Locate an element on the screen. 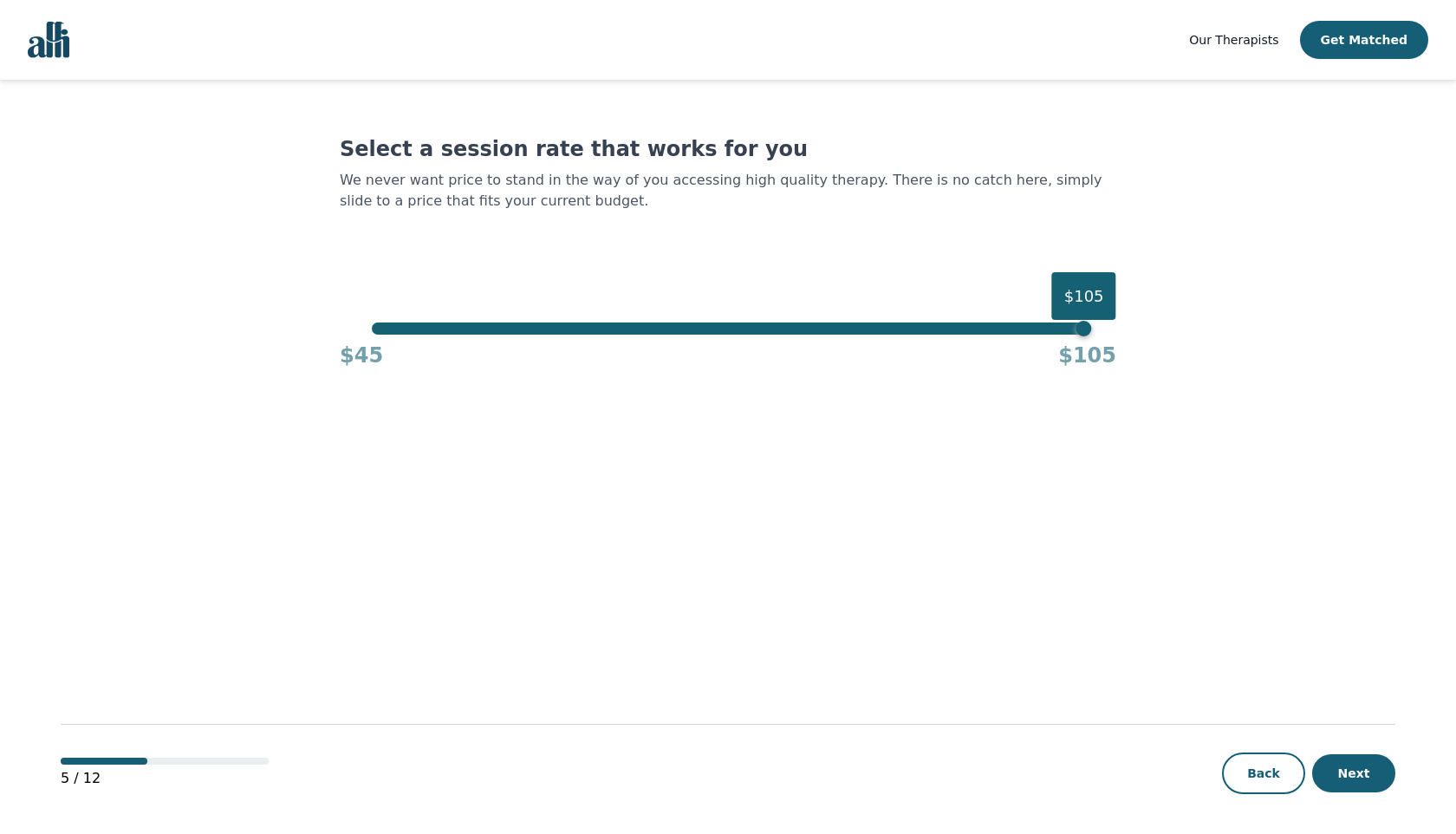 Image resolution: width=1456 pixels, height=834 pixels. button: Back is located at coordinates (1264, 773).